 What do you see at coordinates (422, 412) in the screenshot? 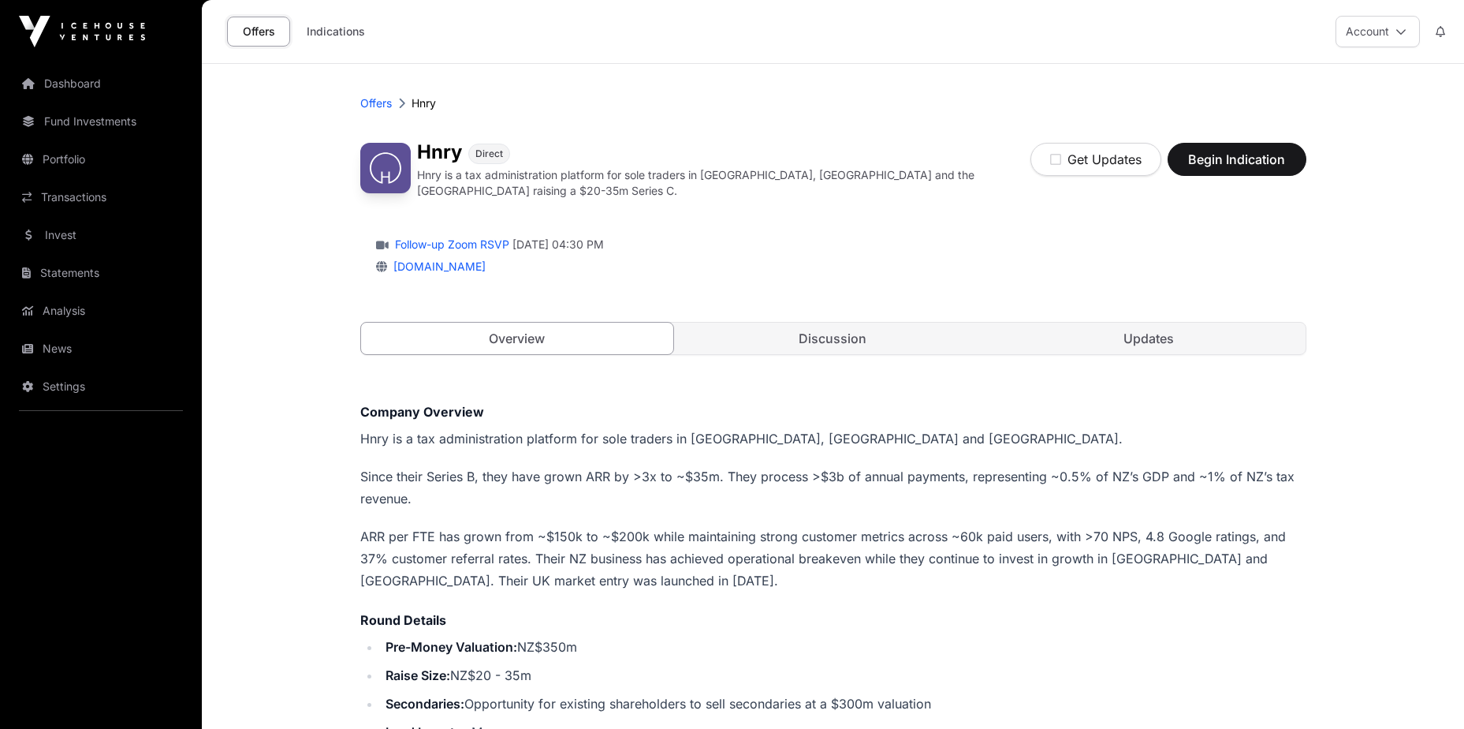
I see `strong: Company Overview` at bounding box center [422, 412].